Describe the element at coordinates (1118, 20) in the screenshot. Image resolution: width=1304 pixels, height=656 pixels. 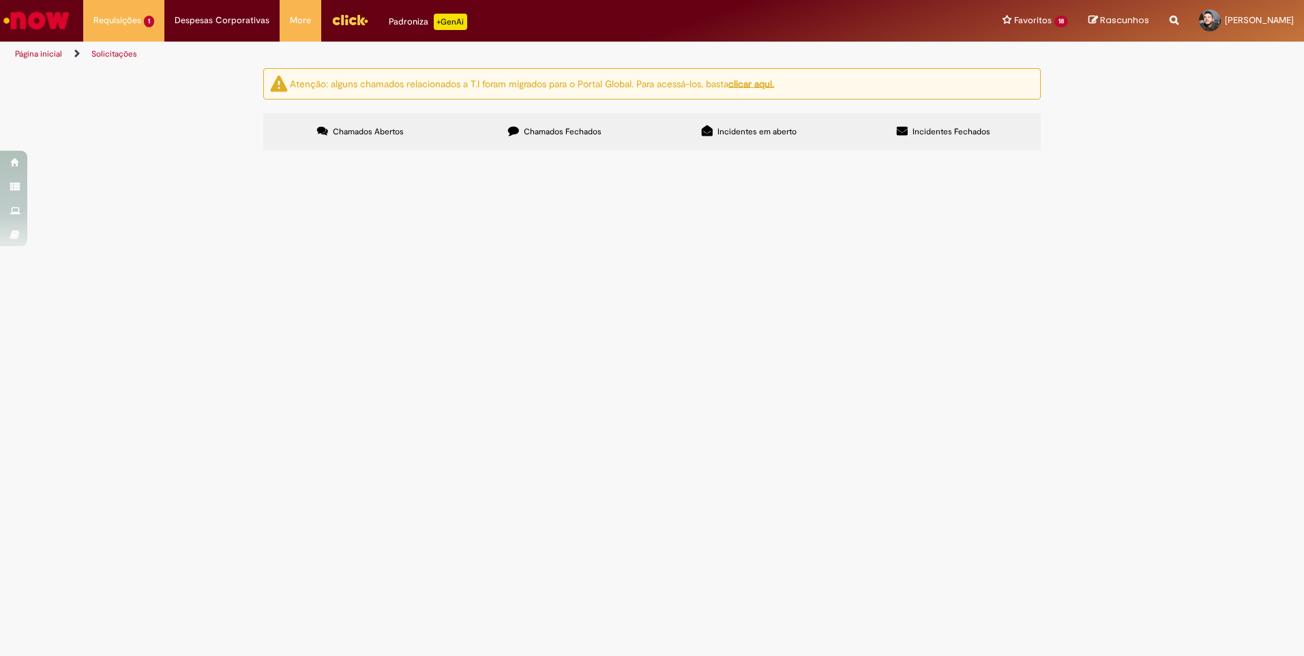
I see `a: Rascunhos` at that location.